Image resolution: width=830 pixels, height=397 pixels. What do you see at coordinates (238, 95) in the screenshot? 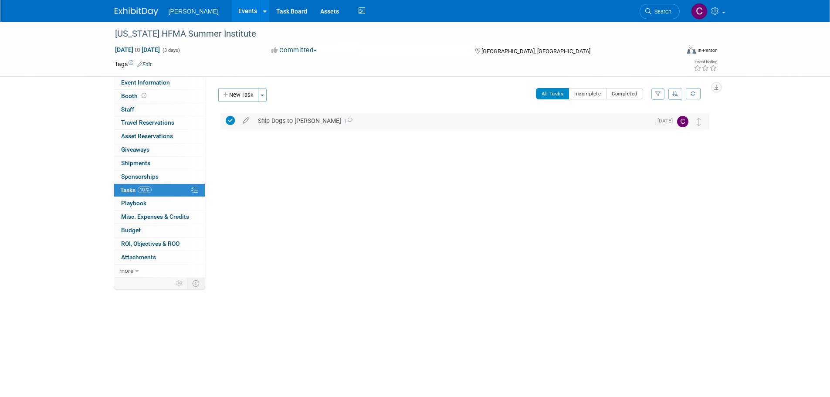
I see `button: New Task` at bounding box center [238, 95].